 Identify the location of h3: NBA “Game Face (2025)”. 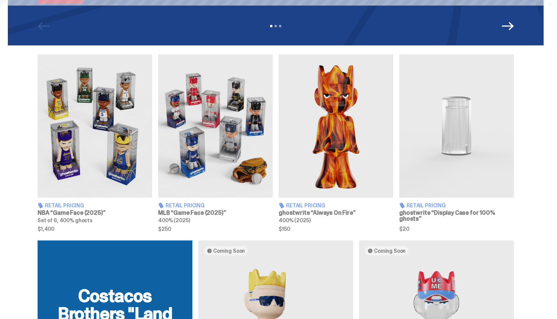
(95, 213).